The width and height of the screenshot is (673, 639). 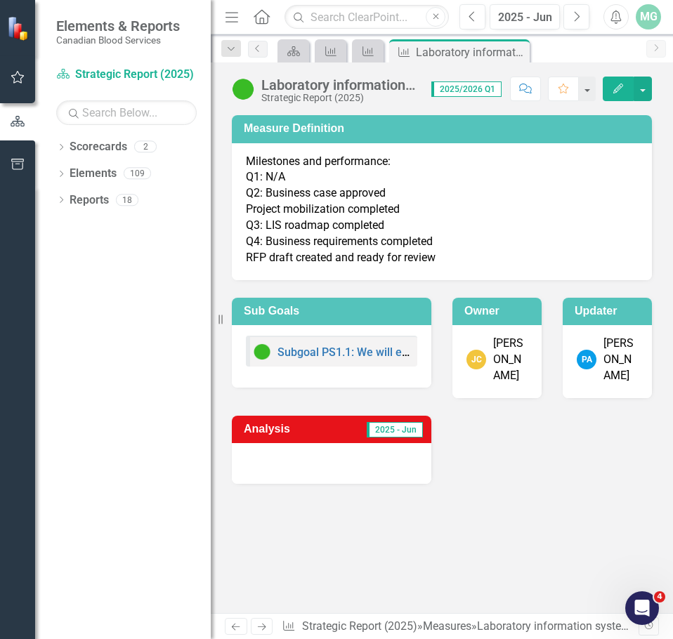 I want to click on a: Scorecards, so click(x=98, y=147).